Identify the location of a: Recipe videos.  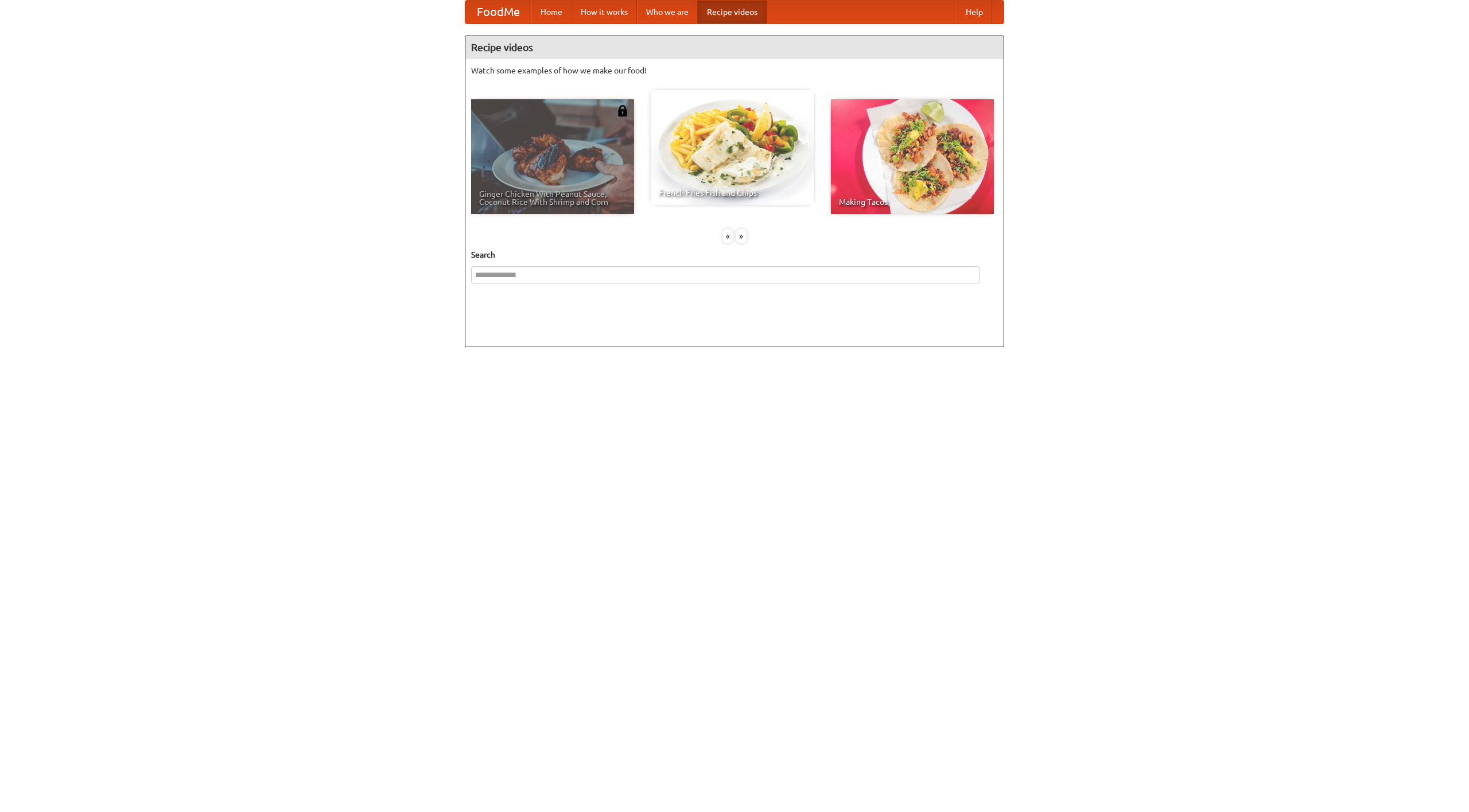
(733, 12).